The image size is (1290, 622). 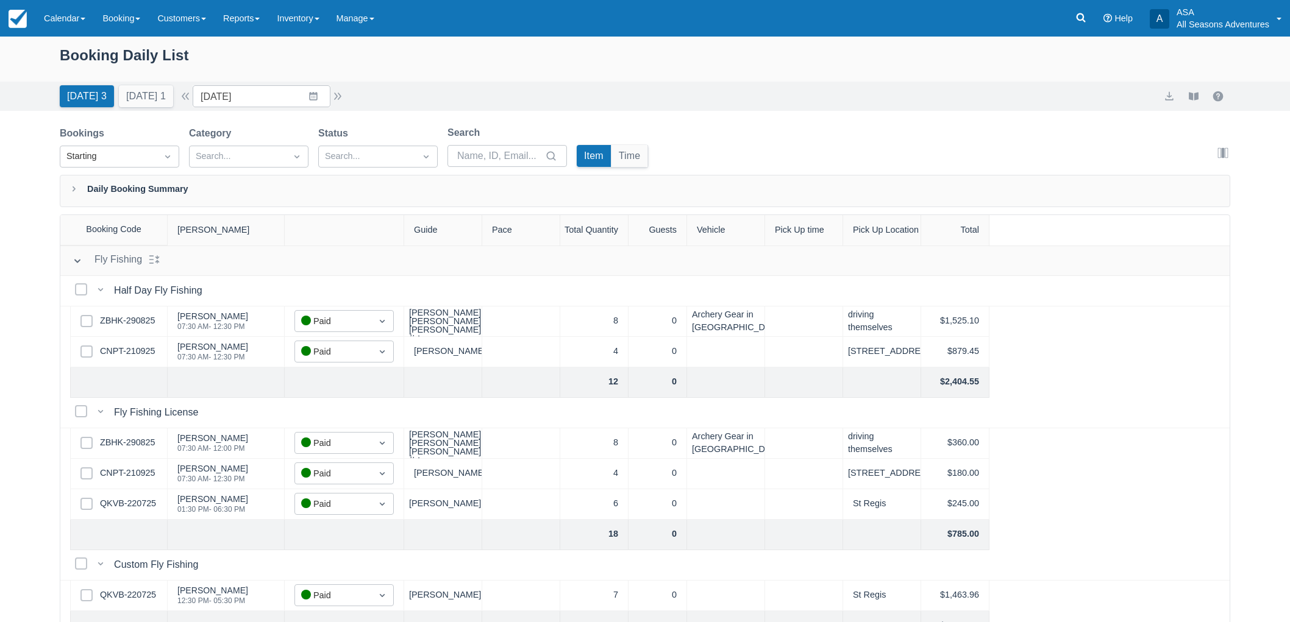 I want to click on p: ASA, so click(x=1223, y=12).